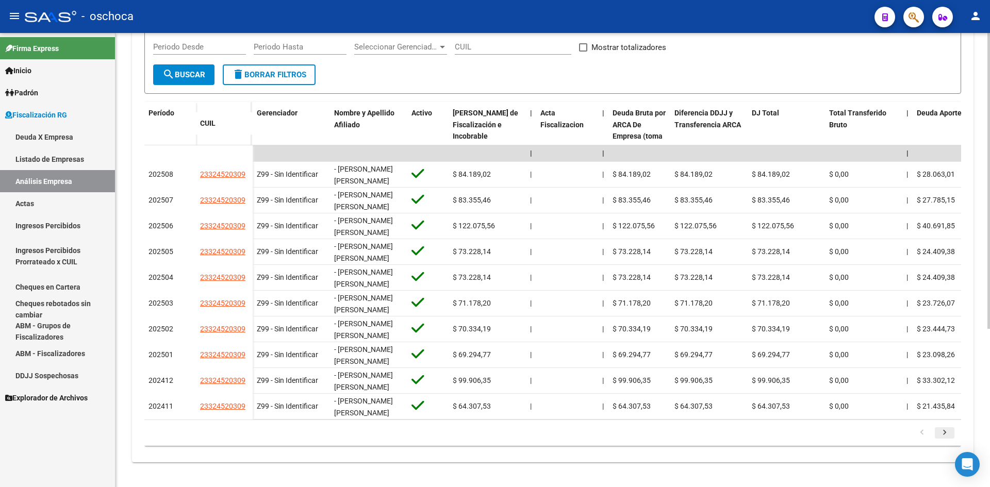 This screenshot has height=487, width=990. Describe the element at coordinates (639, 137) in the screenshot. I see `datatable-header-cell: Deuda Bruta por ARCA De Empresa (toma en cuenta todos los afiliados)` at that location.